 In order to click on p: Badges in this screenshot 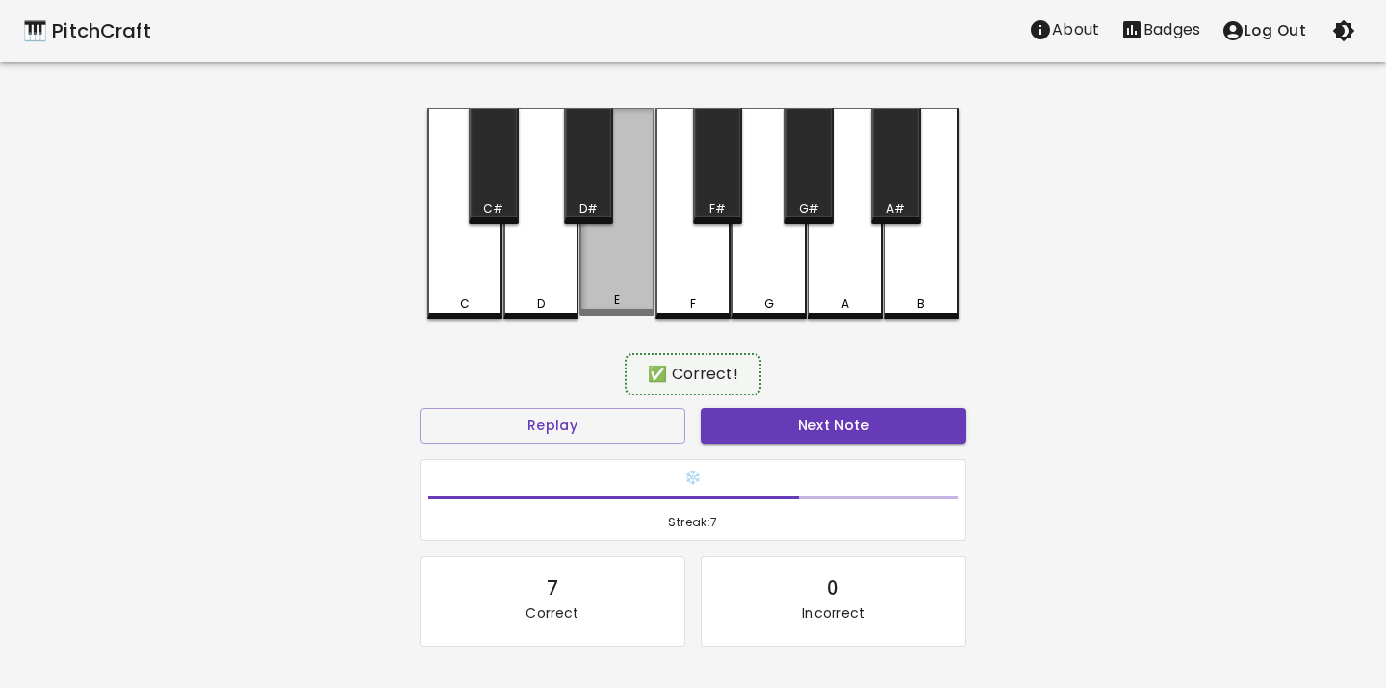, I will do `click(1172, 30)`.